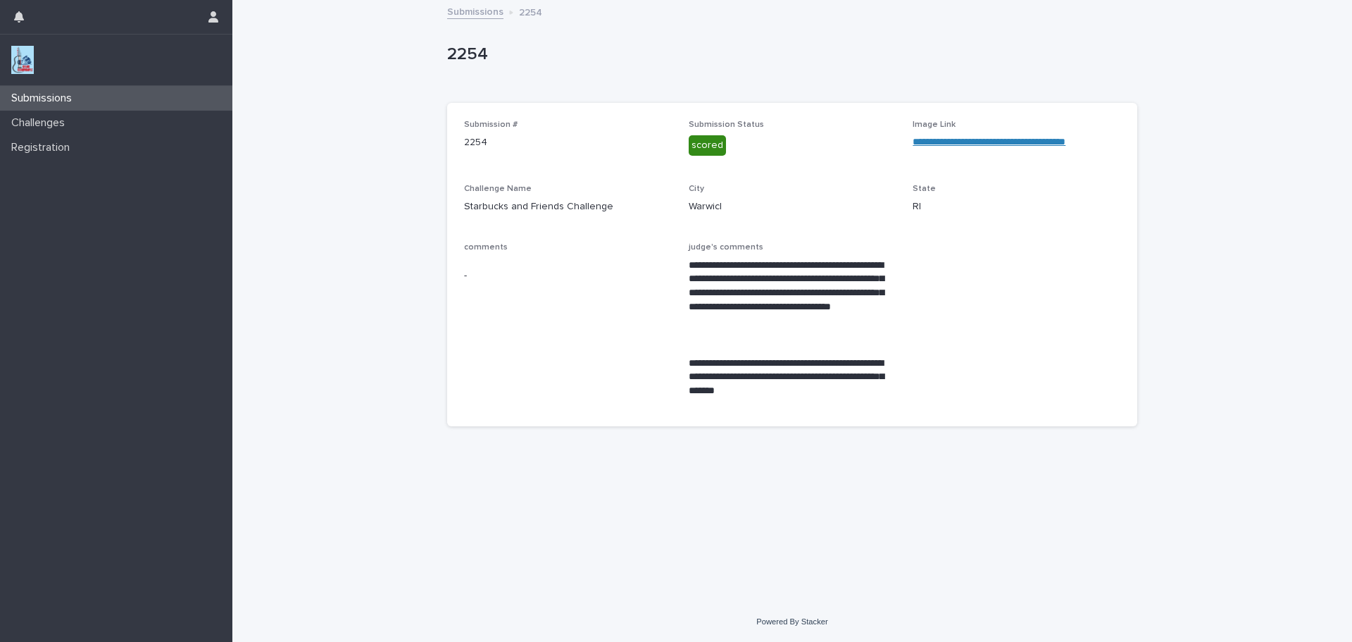 This screenshot has height=642, width=1352. Describe the element at coordinates (1016, 206) in the screenshot. I see `p: RI` at that location.